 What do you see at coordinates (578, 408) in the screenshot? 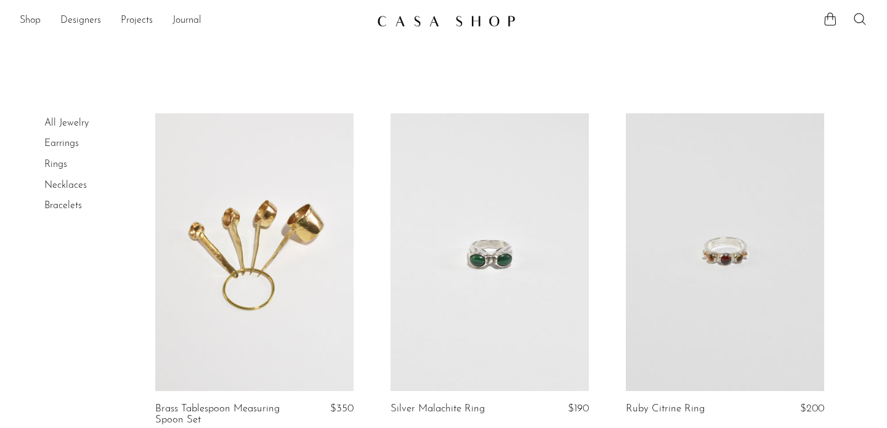
I see `span: $190` at bounding box center [578, 408].